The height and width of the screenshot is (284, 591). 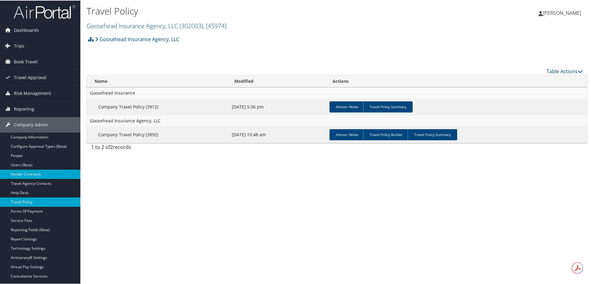 What do you see at coordinates (278, 81) in the screenshot?
I see `th: Modified: activate to sort column ascending` at bounding box center [278, 81].